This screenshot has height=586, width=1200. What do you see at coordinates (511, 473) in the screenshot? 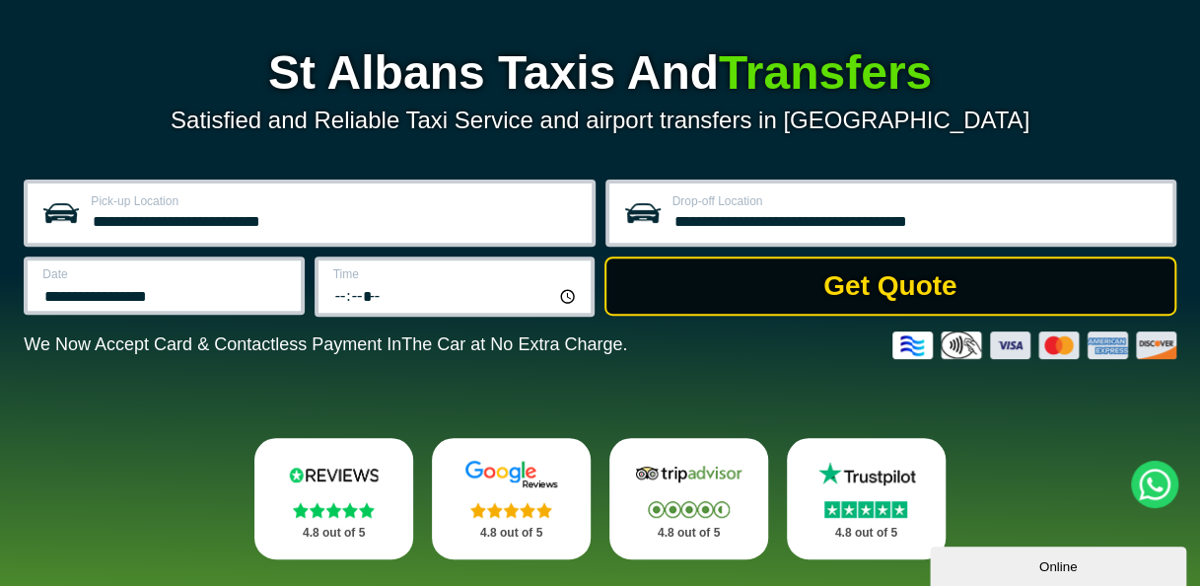
I see `img: Google` at bounding box center [511, 473].